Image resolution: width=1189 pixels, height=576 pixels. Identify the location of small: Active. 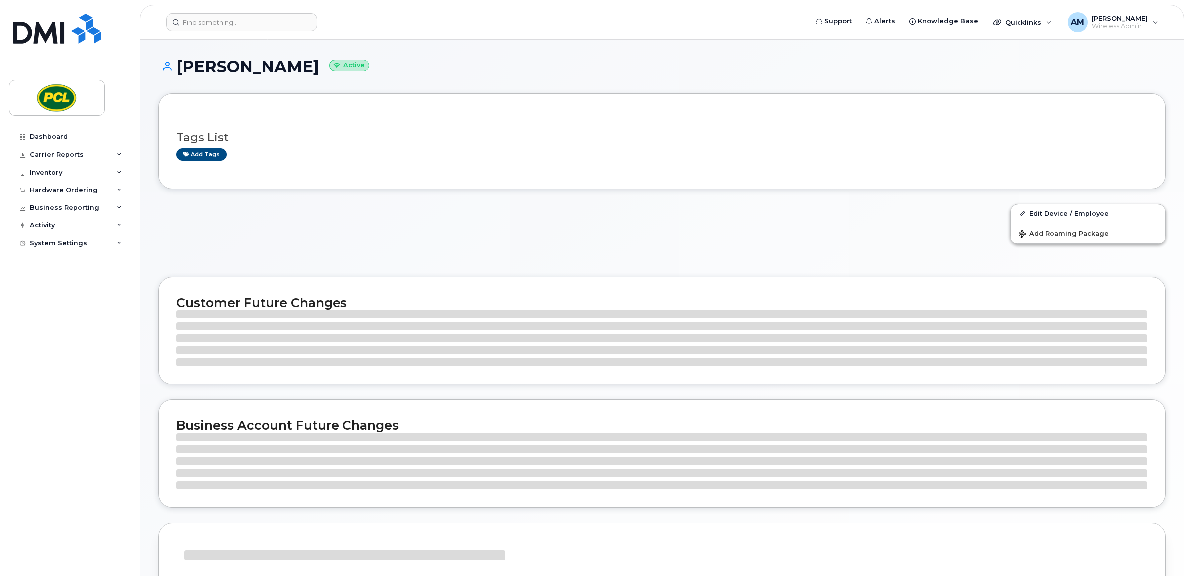
(349, 65).